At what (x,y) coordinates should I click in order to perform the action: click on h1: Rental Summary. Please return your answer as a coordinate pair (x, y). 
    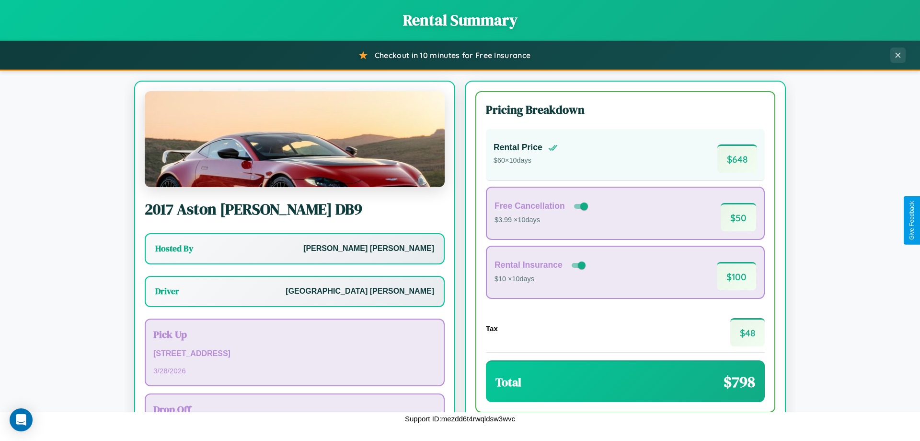
    Looking at the image, I should click on (460, 20).